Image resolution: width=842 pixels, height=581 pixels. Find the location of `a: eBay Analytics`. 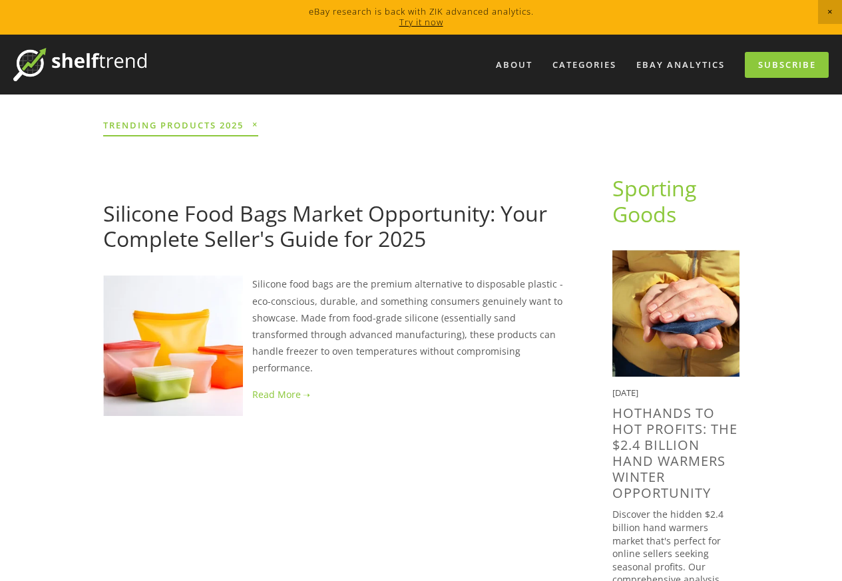

a: eBay Analytics is located at coordinates (681, 65).